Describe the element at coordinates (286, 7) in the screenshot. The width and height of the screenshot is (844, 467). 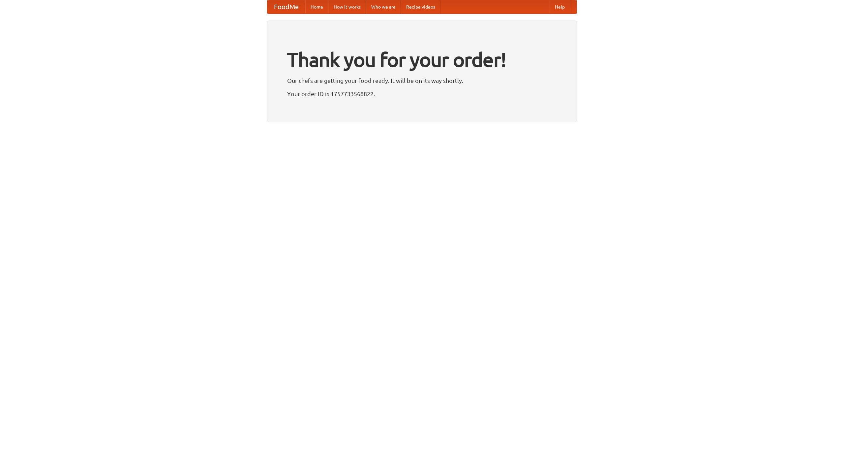
I see `a: FoodMe` at that location.